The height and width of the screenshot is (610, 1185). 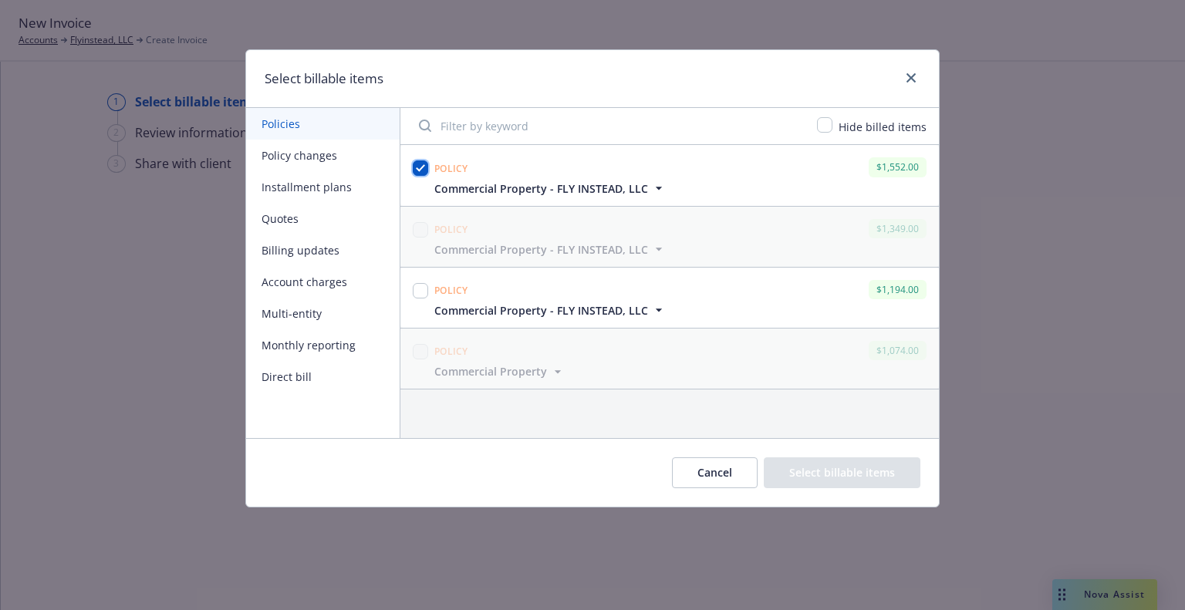 What do you see at coordinates (897, 350) in the screenshot?
I see `div: $1,074.00` at bounding box center [897, 350].